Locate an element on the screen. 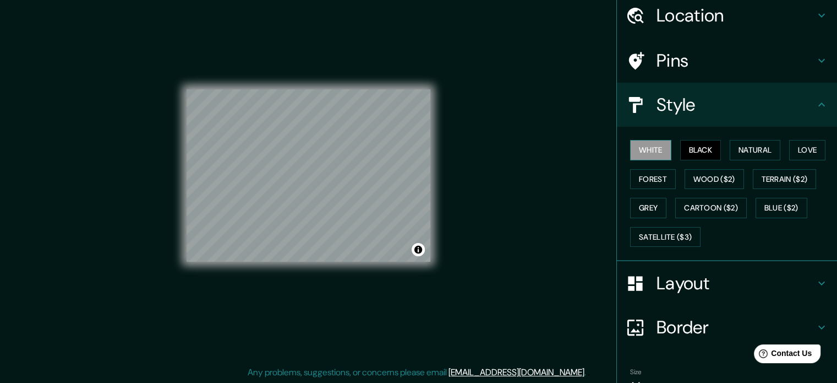  button: Grey is located at coordinates (648, 208).